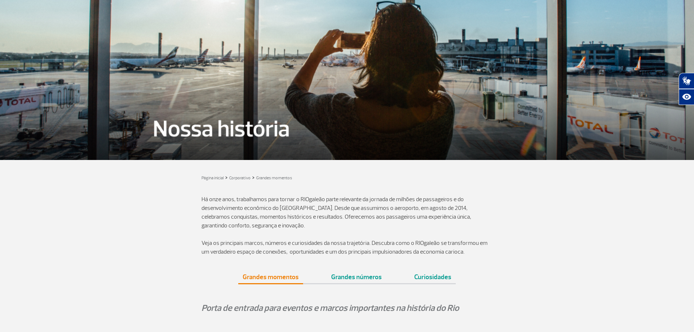  Describe the element at coordinates (687, 89) in the screenshot. I see `div: Plugin de acessibilidade da Hand Talk.` at that location.